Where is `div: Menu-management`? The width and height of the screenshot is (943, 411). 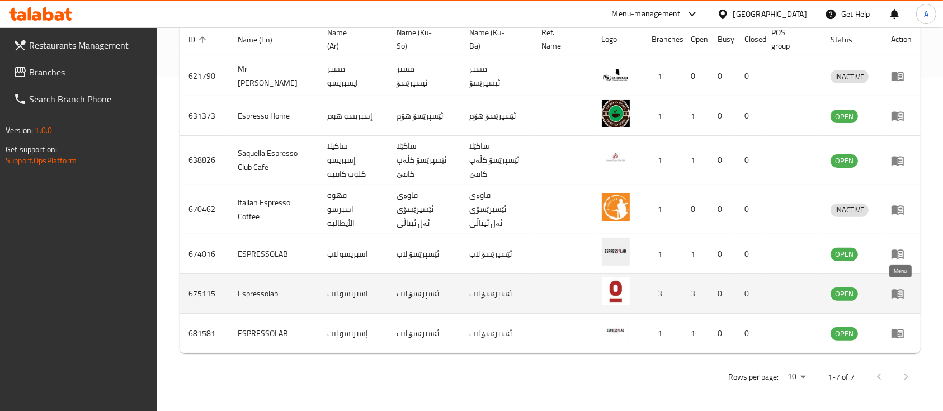
div: Menu-management is located at coordinates (646, 14).